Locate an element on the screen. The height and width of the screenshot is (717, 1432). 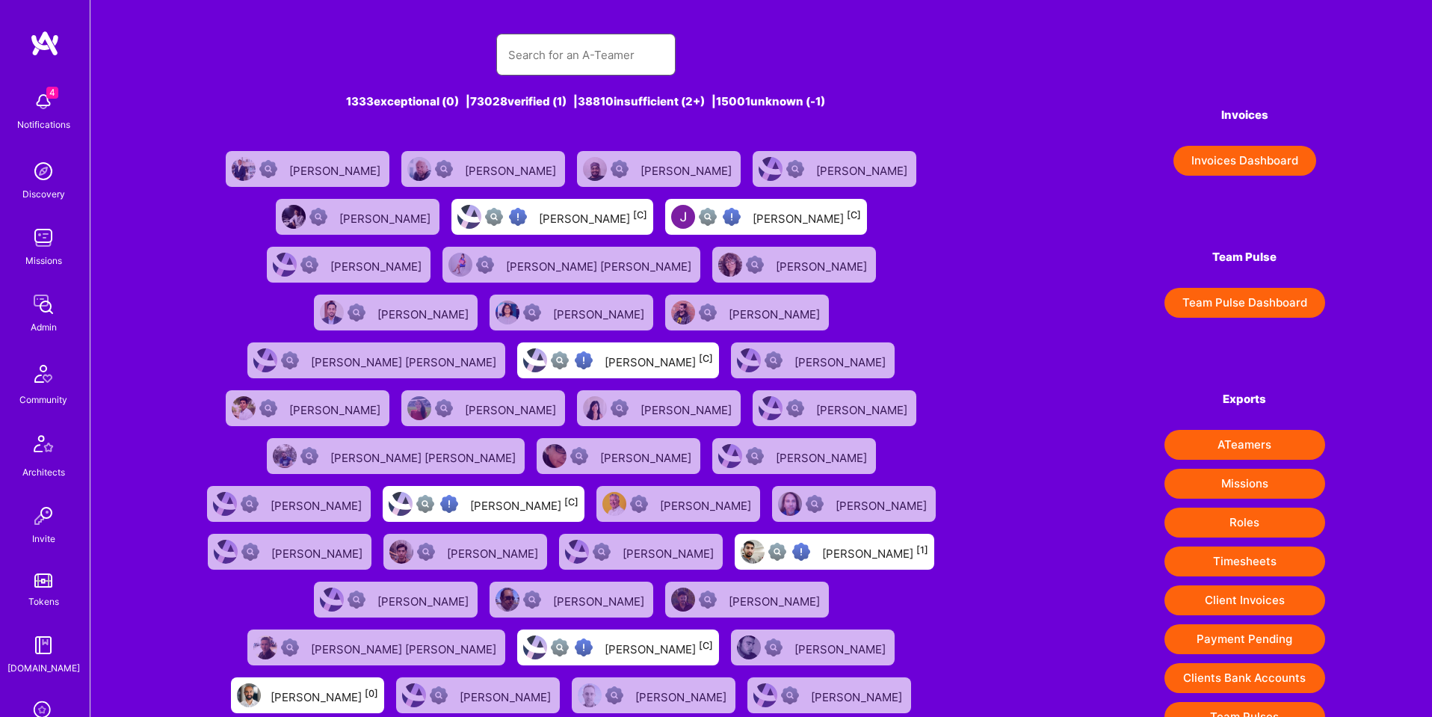
div: Tokens is located at coordinates (43, 601).